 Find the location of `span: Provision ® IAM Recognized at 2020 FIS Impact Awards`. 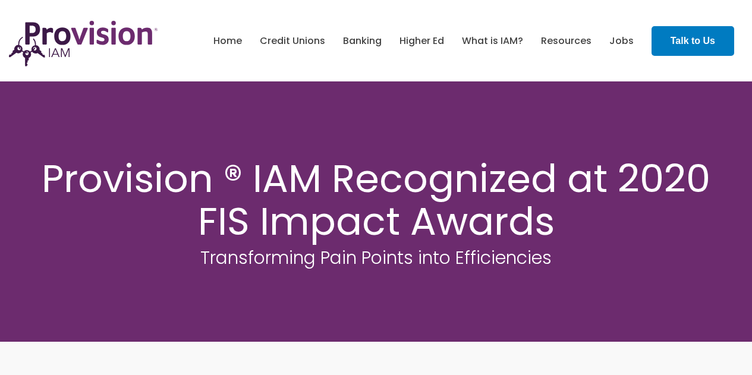

span: Provision ® IAM Recognized at 2020 FIS Impact Awards is located at coordinates (376, 200).